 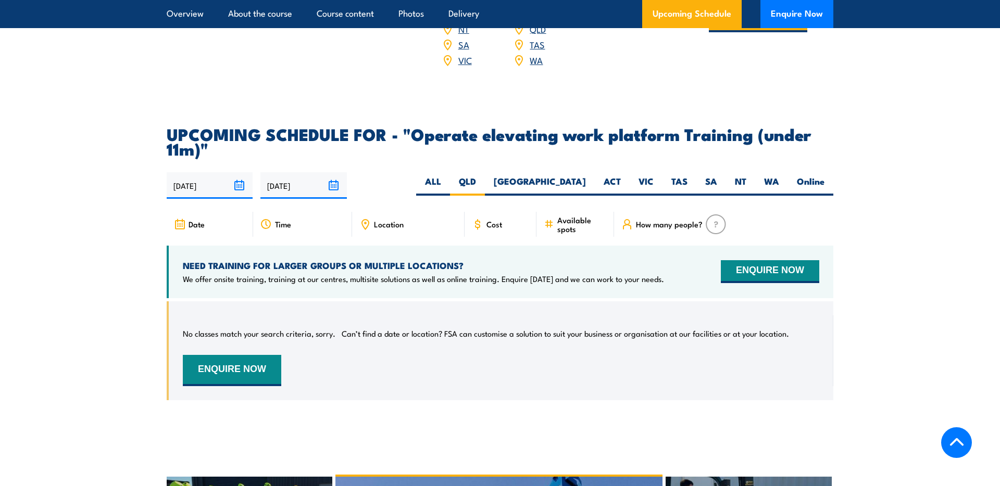 I want to click on h4: NEED TRAINING FOR LARGER GROUPS OR MULTIPLE LOCATIONS?, so click(x=423, y=266).